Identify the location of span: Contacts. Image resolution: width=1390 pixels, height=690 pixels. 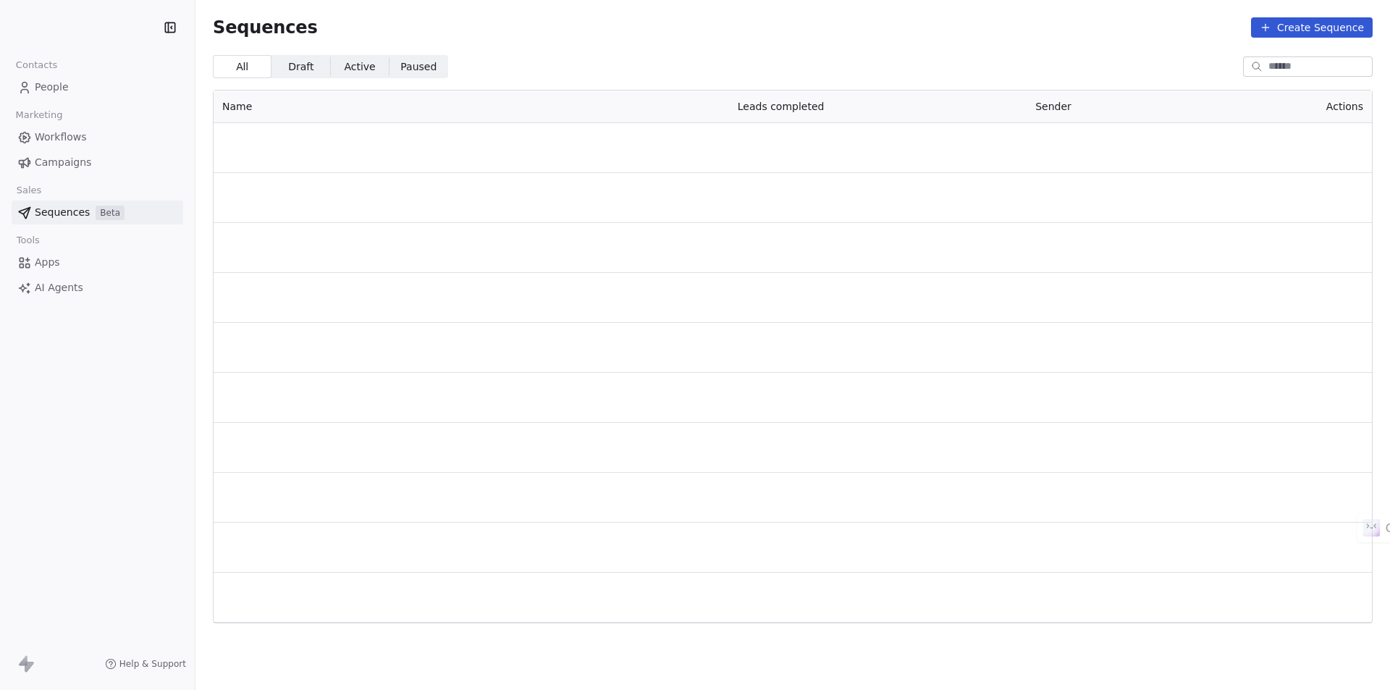
(36, 65).